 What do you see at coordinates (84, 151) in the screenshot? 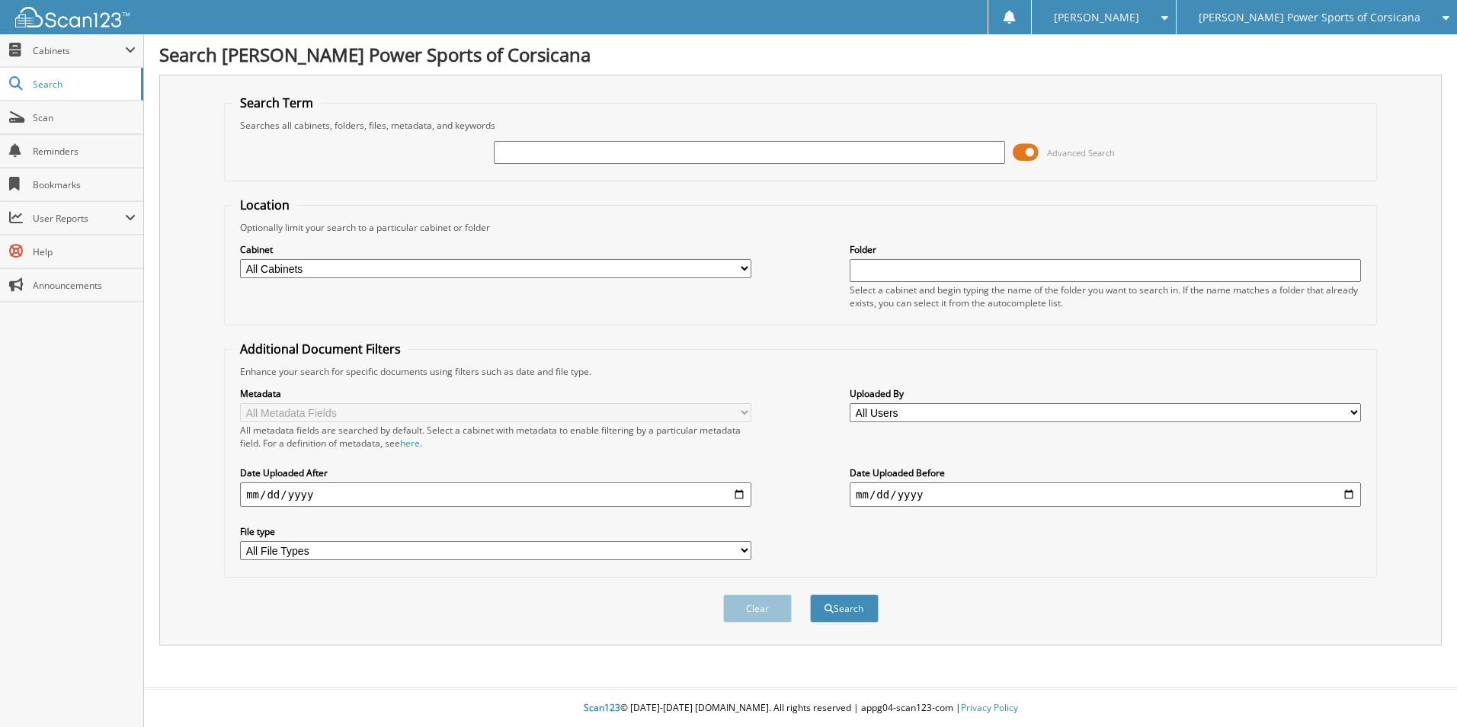
I see `span: Reminders` at bounding box center [84, 151].